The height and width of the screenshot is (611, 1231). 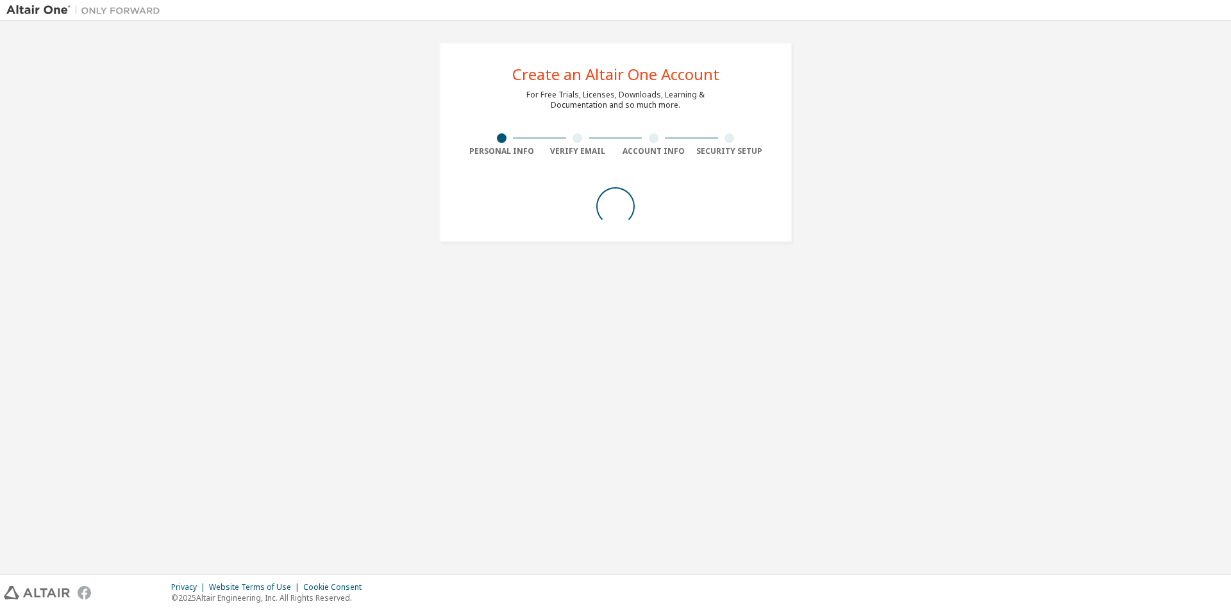 What do you see at coordinates (84, 592) in the screenshot?
I see `img: facebook.svg` at bounding box center [84, 592].